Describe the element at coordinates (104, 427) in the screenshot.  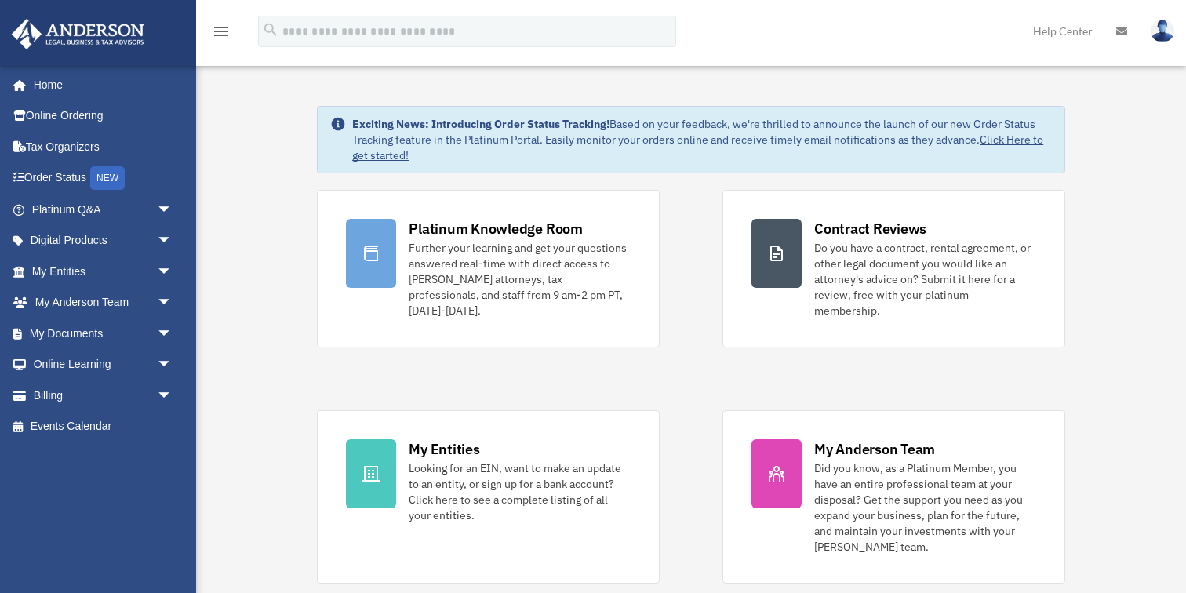
I see `a: Events Calendar` at that location.